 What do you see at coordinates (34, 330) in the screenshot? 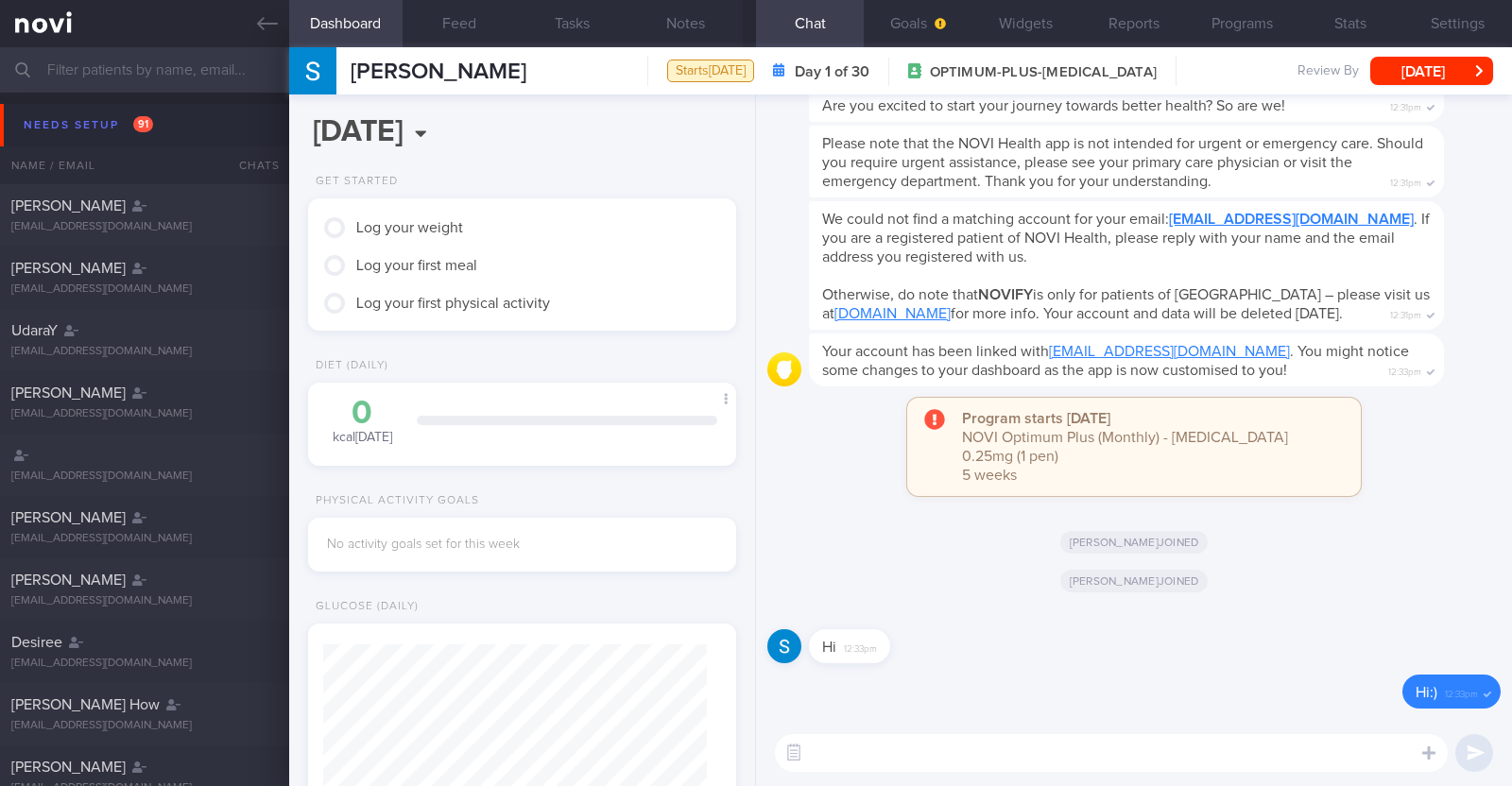
I see `span: UdaraY` at bounding box center [34, 330].